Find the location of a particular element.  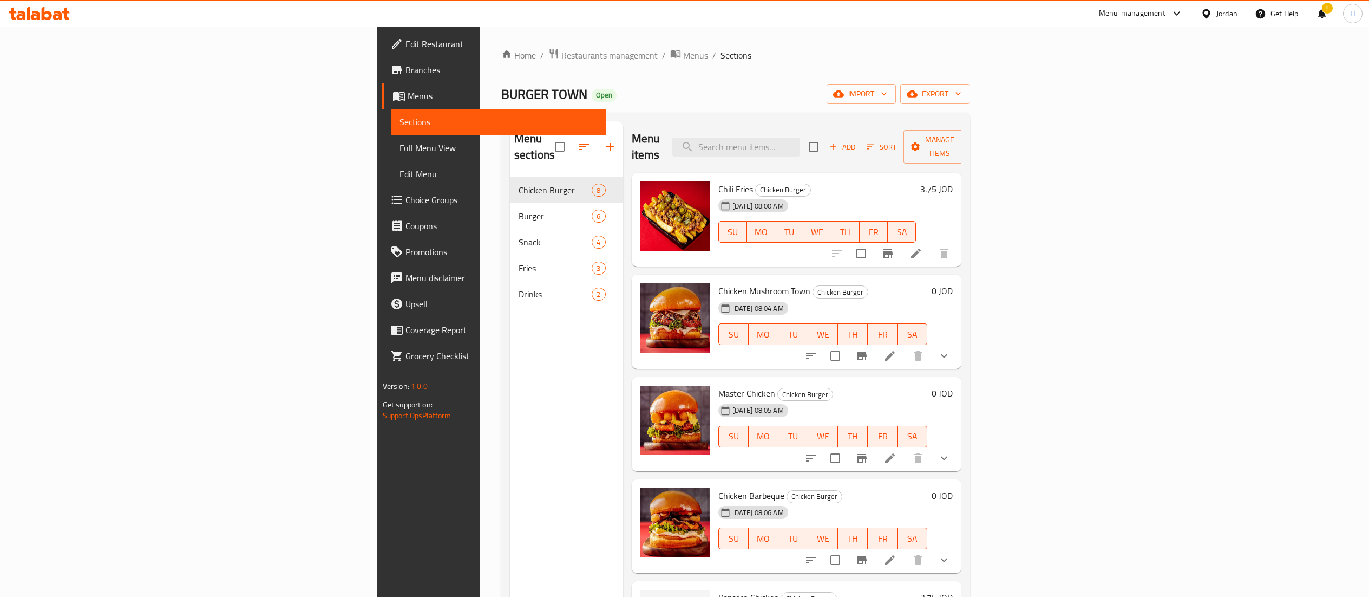

nav: Menu sections is located at coordinates (566, 242).